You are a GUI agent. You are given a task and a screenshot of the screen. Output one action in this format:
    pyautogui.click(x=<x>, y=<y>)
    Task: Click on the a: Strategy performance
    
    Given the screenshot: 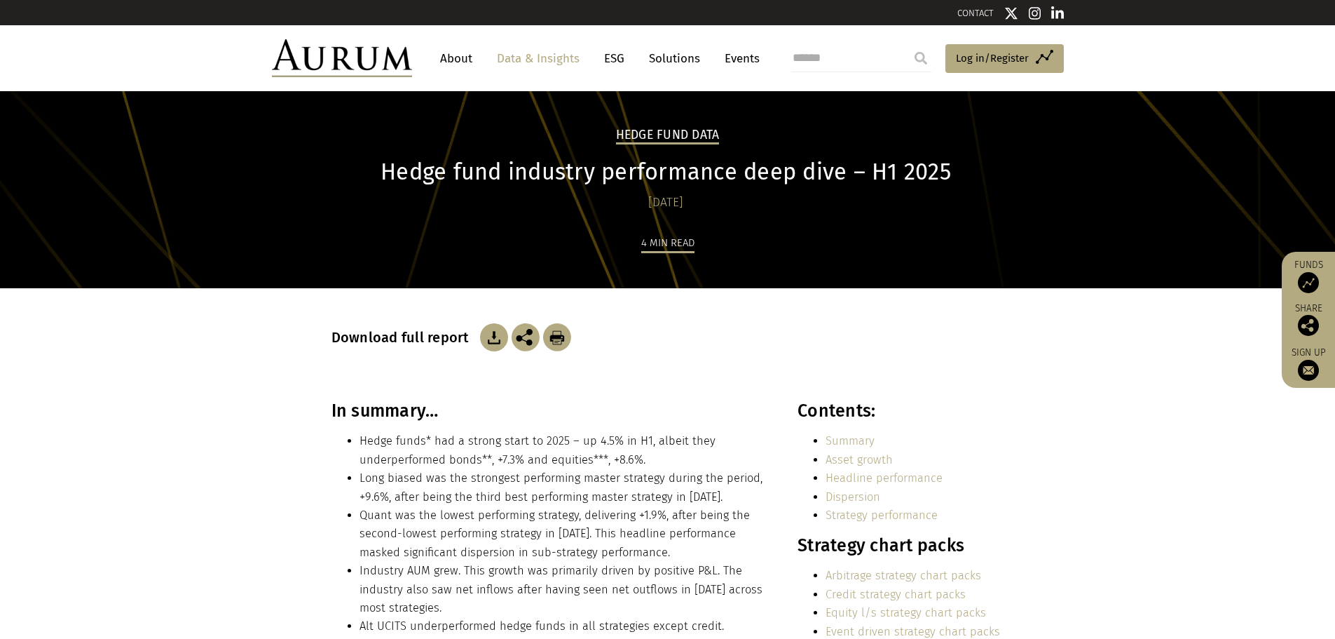 What is the action you would take?
    pyautogui.click(x=882, y=514)
    